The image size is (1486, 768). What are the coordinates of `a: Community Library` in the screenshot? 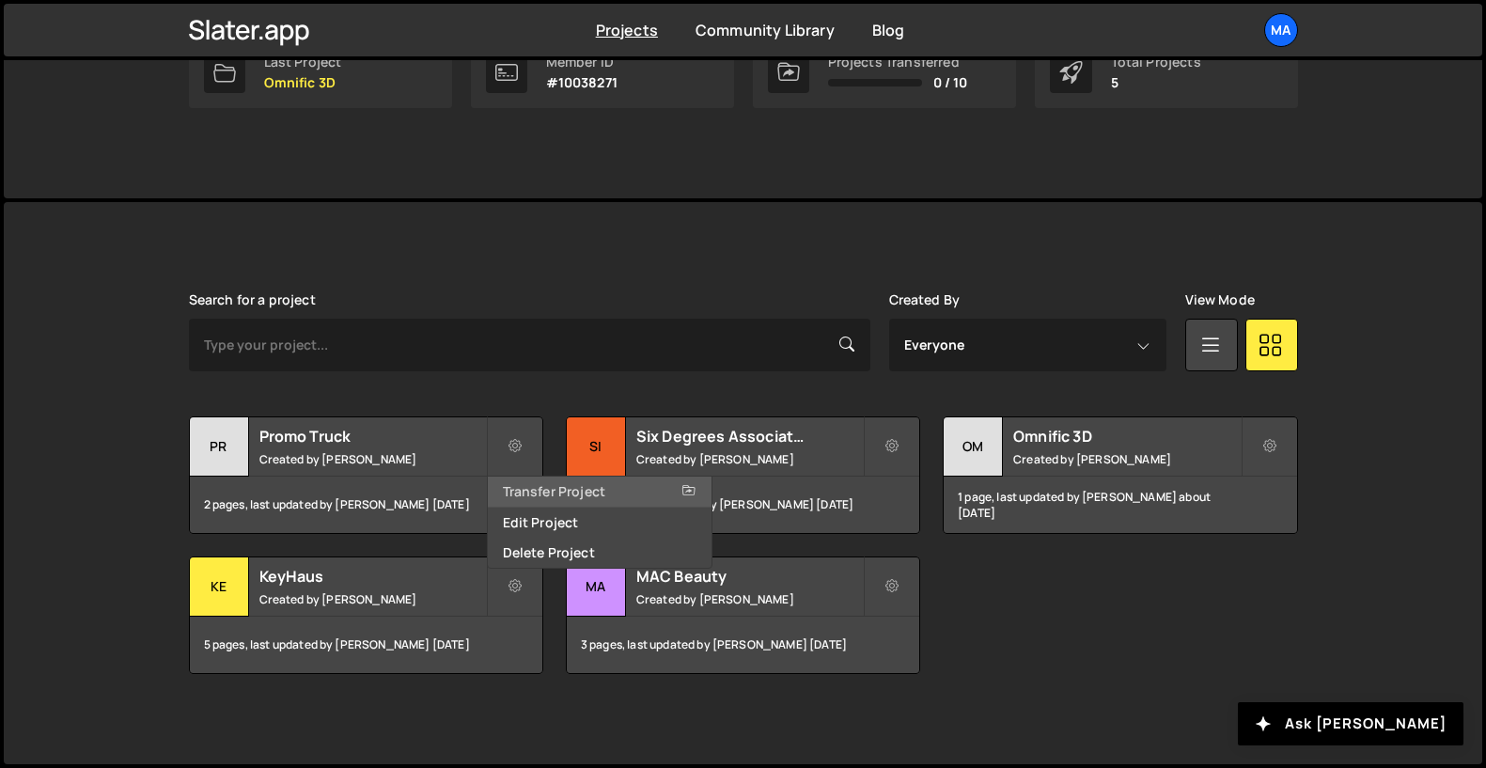 It's located at (765, 30).